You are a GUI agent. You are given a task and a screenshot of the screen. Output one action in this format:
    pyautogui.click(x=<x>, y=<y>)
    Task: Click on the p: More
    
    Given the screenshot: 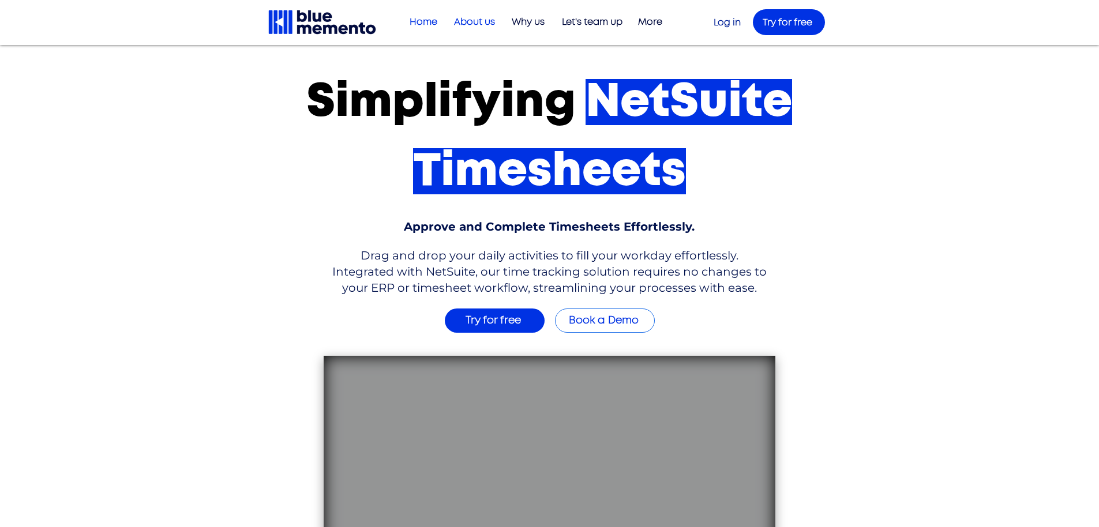 What is the action you would take?
    pyautogui.click(x=650, y=22)
    